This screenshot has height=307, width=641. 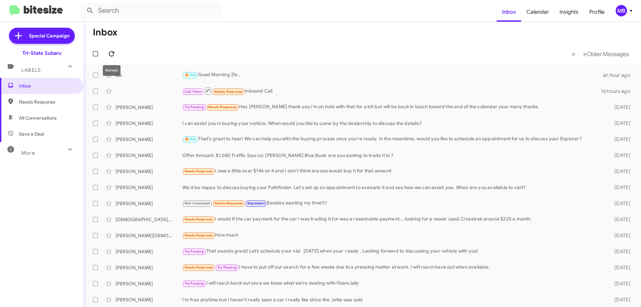 I want to click on div: I owe a little over $14k on it and I don't think anyone would buy it for that amount, so click(x=393, y=171).